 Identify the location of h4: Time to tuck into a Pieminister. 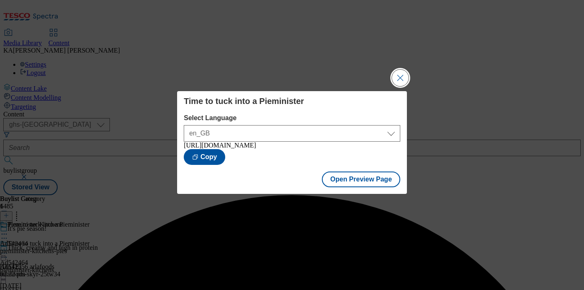
(292, 101).